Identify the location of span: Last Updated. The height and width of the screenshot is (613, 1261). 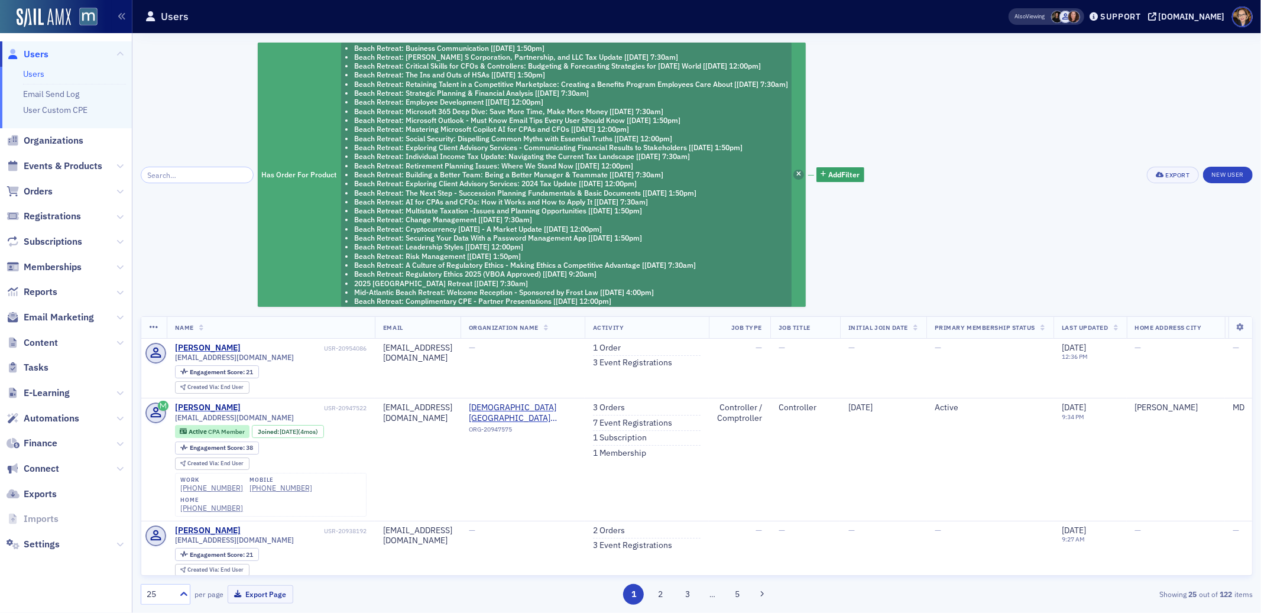
(1085, 327).